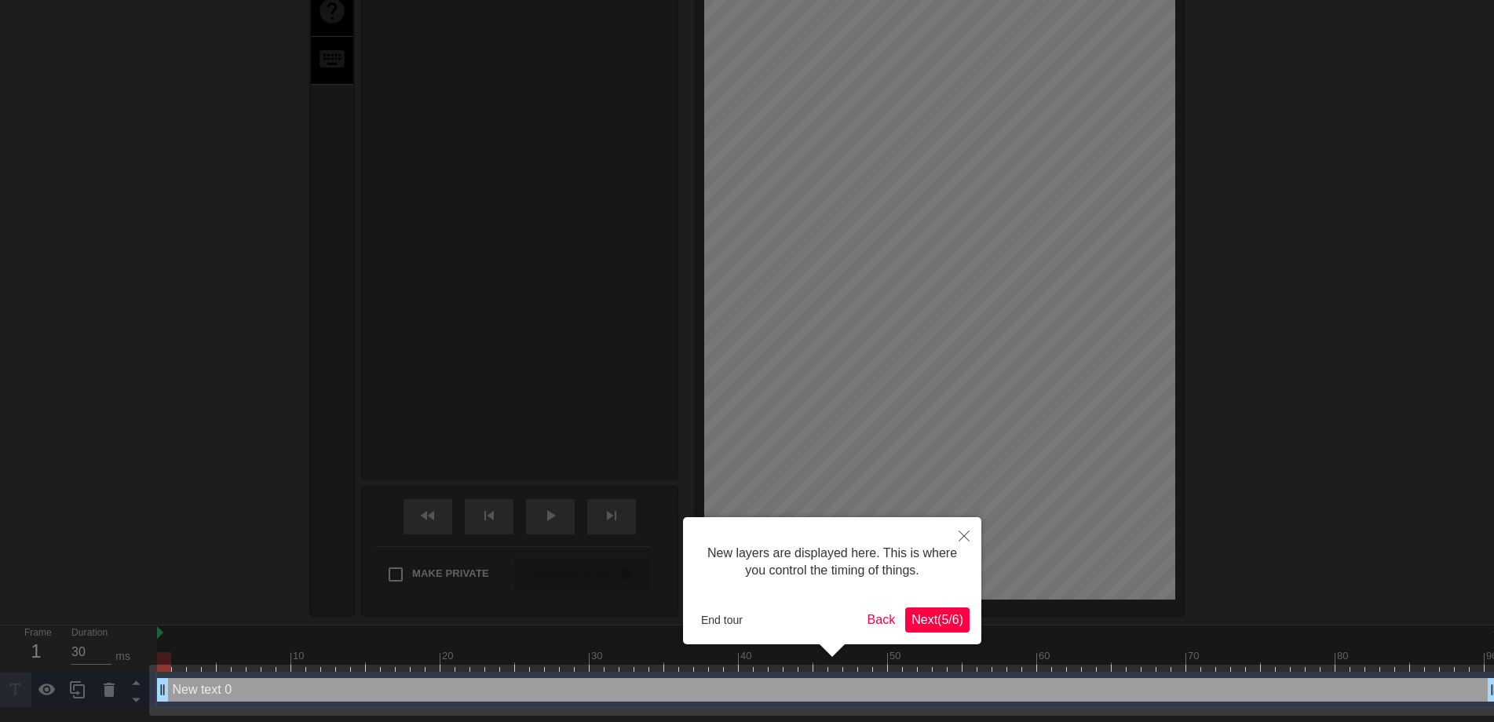 Image resolution: width=1494 pixels, height=722 pixels. What do you see at coordinates (937, 619) in the screenshot?
I see `span: Next ( 5 / 6 )` at bounding box center [937, 619].